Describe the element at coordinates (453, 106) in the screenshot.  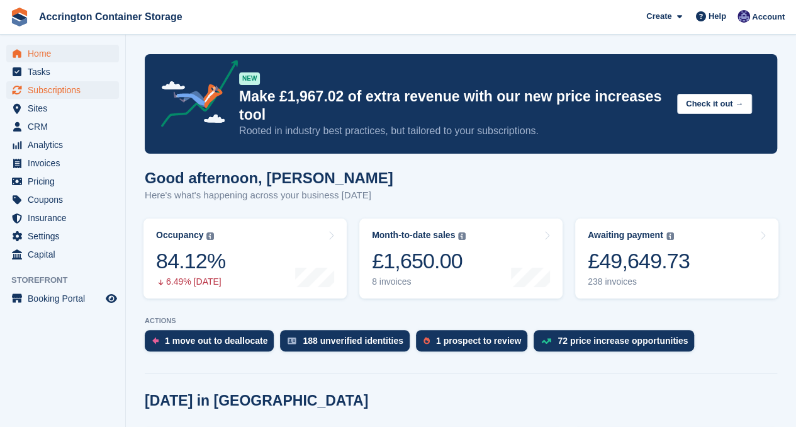
I see `p: Make £1,967.02 of extra revenue with our new price increases tool` at that location.